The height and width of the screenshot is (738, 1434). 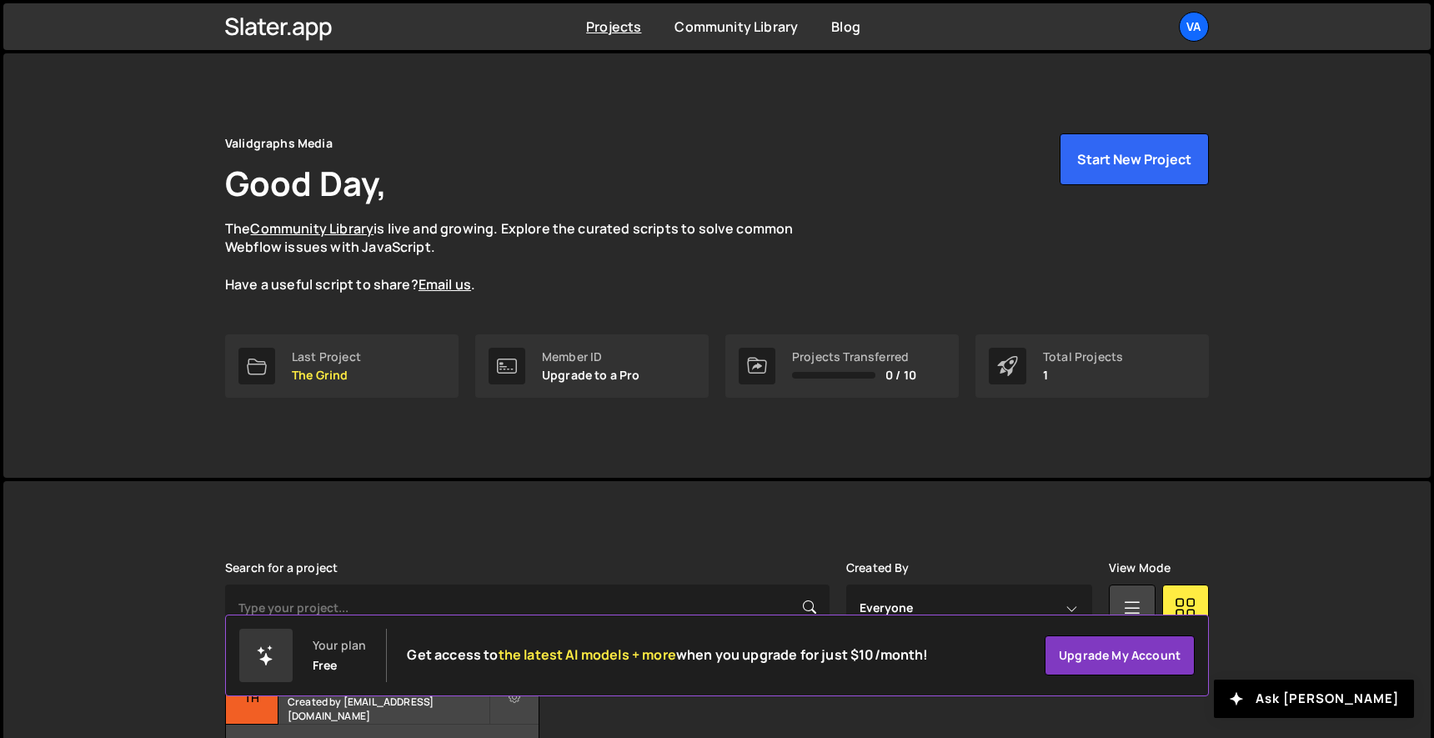 I want to click on label: Created By, so click(x=878, y=568).